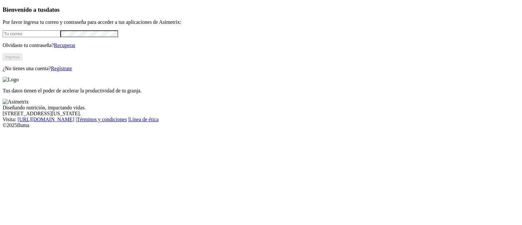 This screenshot has height=225, width=522. What do you see at coordinates (12, 57) in the screenshot?
I see `button: Ingresa` at bounding box center [12, 57].